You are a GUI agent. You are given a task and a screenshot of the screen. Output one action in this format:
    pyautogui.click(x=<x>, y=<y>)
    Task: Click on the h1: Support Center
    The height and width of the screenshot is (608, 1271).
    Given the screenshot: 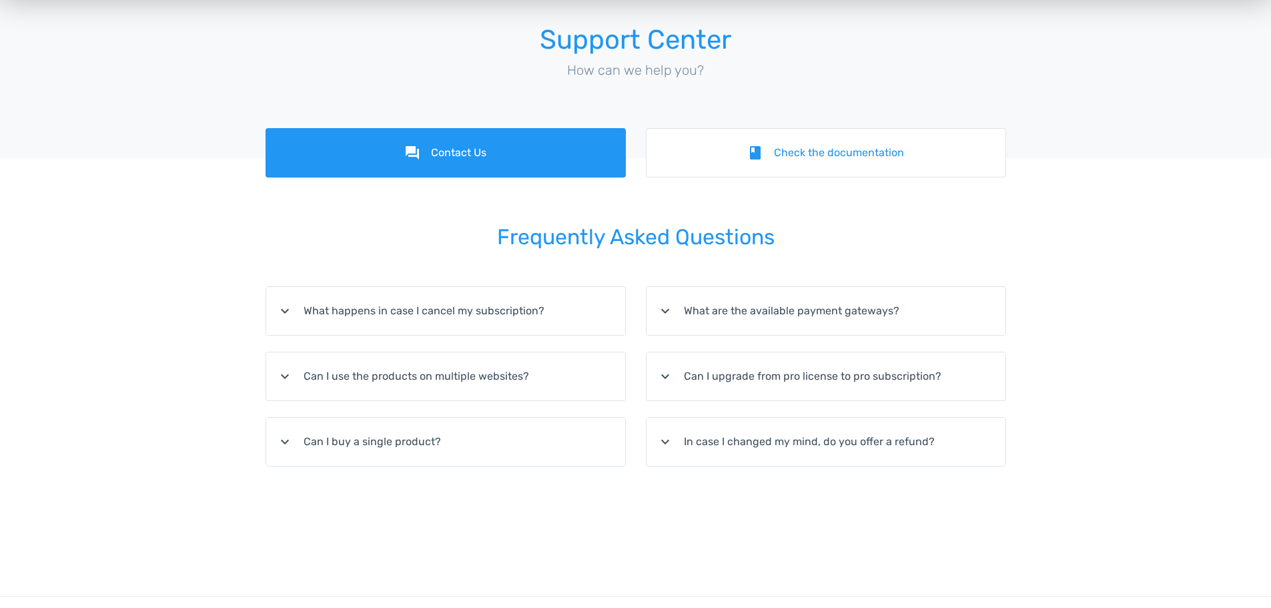 What is the action you would take?
    pyautogui.click(x=636, y=40)
    